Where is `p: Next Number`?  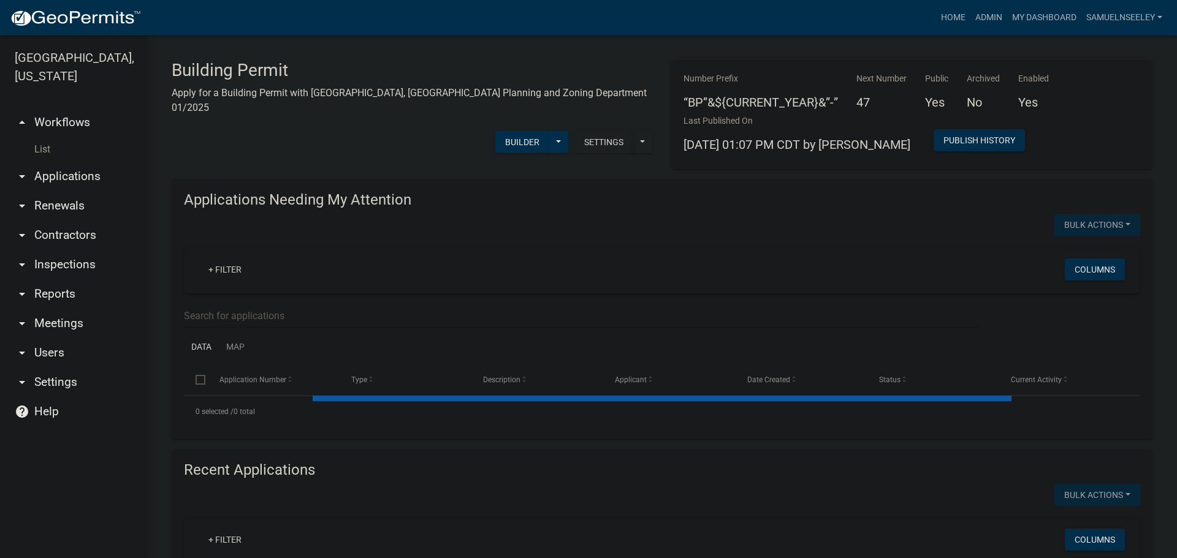 p: Next Number is located at coordinates (881, 78).